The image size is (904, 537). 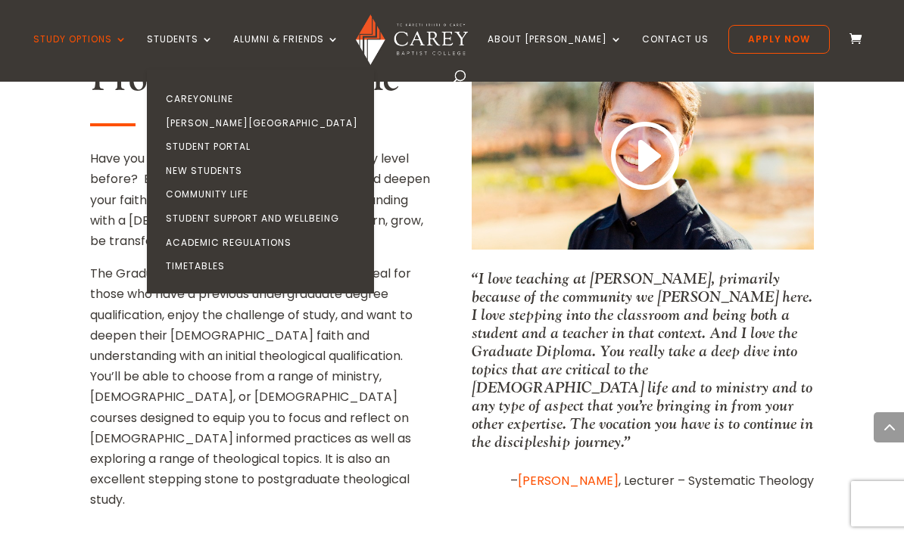 What do you see at coordinates (260, 393) in the screenshot?
I see `p: The Graduate Diploma of Applied Theology is ideal for those who have a previous undergraduate deg...` at bounding box center [260, 393].